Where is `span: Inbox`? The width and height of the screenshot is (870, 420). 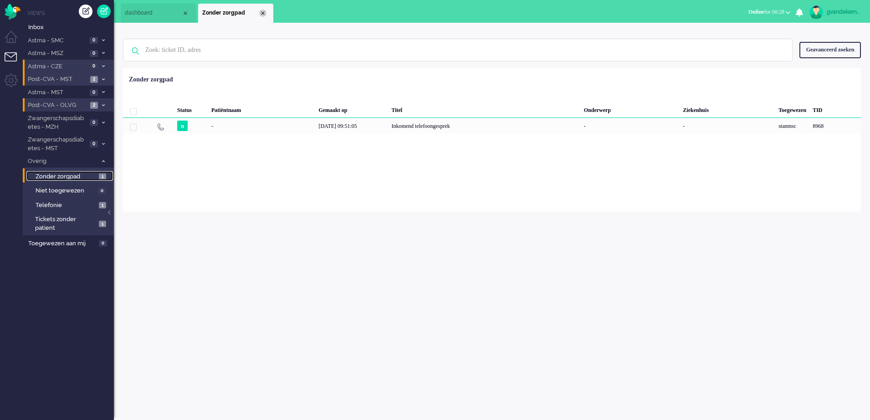
span: Inbox is located at coordinates (71, 27).